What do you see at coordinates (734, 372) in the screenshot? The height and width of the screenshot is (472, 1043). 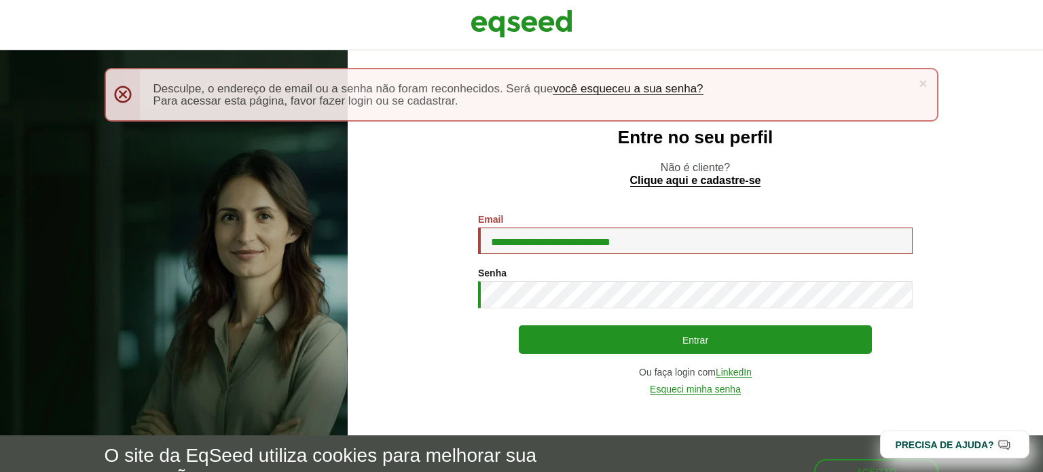 I see `a: LinkedIn` at bounding box center [734, 372].